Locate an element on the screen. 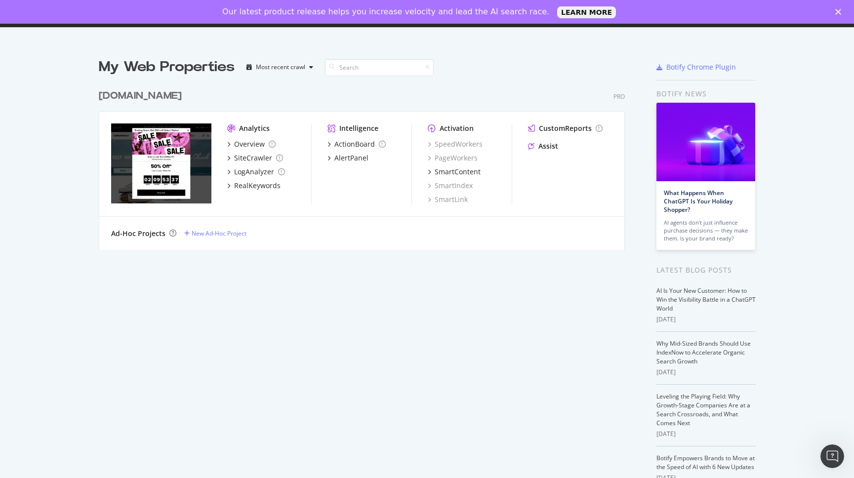 The width and height of the screenshot is (854, 478). div: Intelligence is located at coordinates (359, 128).